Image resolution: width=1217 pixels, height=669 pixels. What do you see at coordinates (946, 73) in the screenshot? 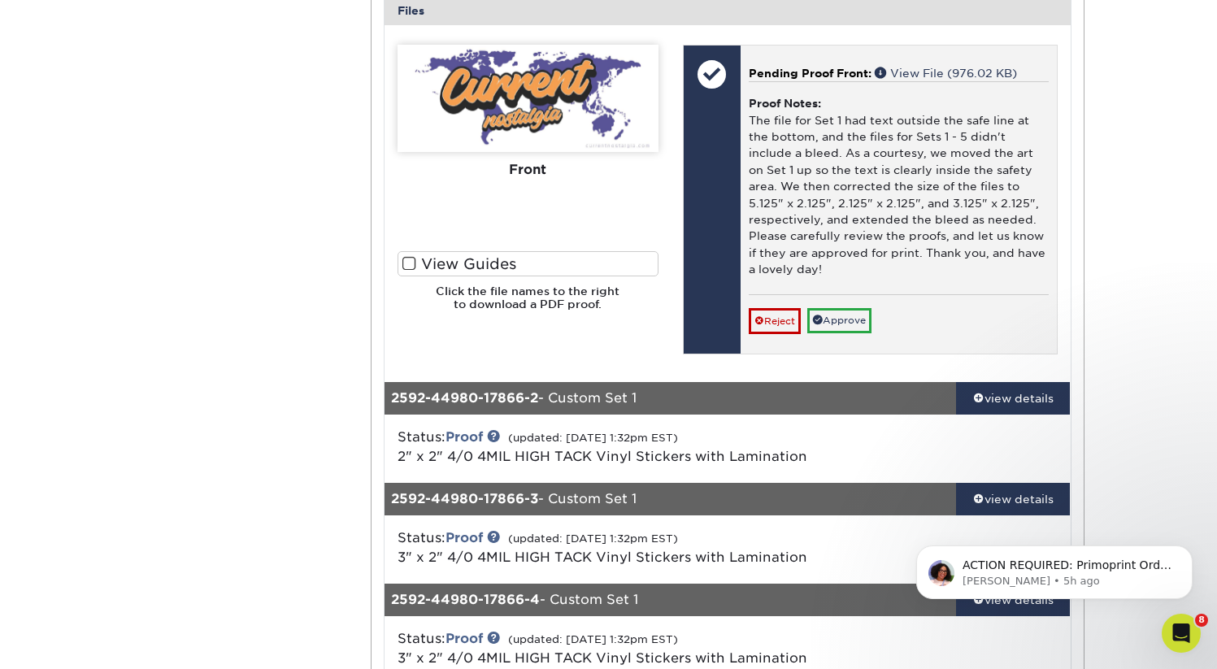
I see `a: View File (976.02 KB)` at bounding box center [946, 73].